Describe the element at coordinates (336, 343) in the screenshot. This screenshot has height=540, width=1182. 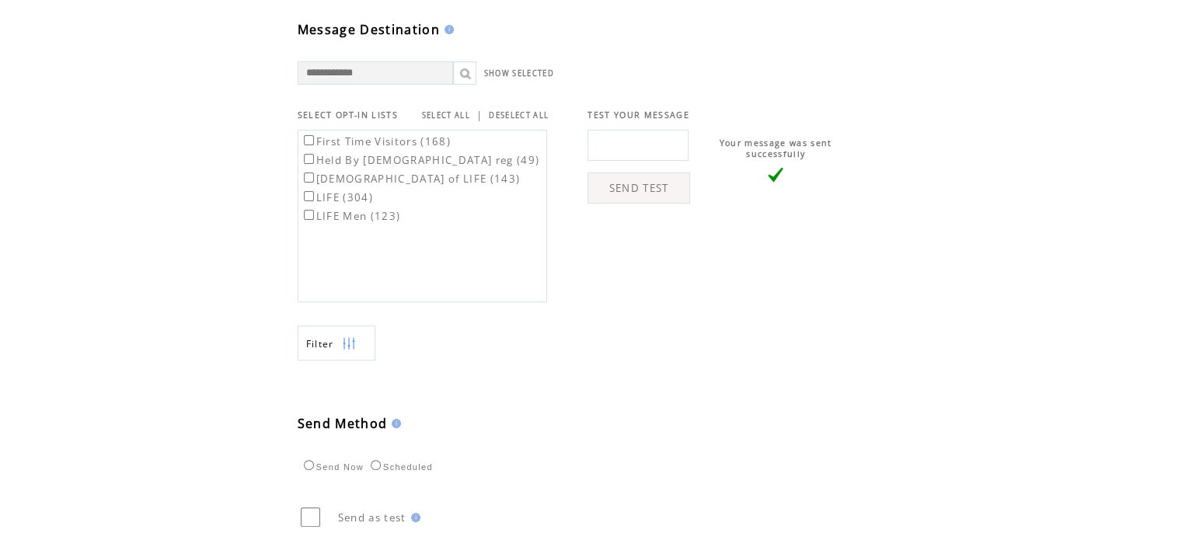
I see `a: Filter` at that location.